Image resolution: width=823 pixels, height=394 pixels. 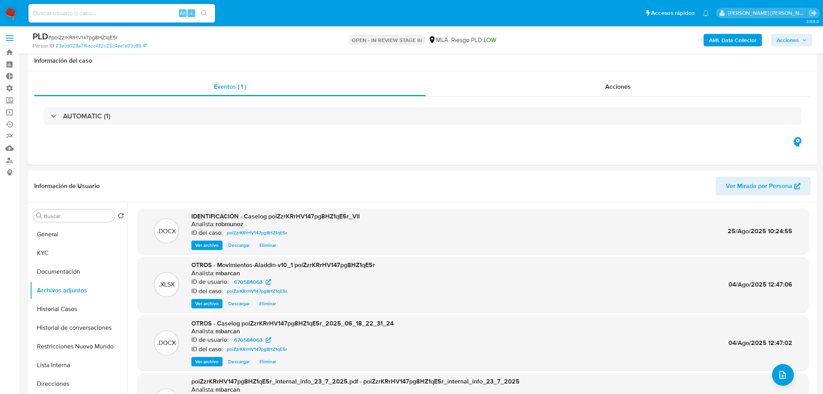 What do you see at coordinates (121, 217) in the screenshot?
I see `button: Volver al orden por defecto` at bounding box center [121, 217].